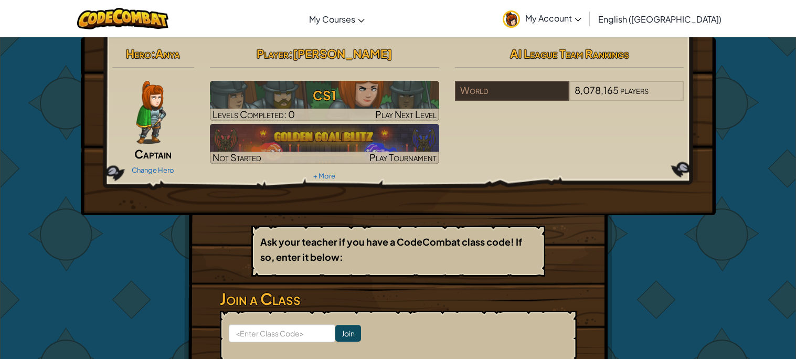 This screenshot has height=359, width=796. What do you see at coordinates (153, 170) in the screenshot?
I see `a: Change Hero` at bounding box center [153, 170].